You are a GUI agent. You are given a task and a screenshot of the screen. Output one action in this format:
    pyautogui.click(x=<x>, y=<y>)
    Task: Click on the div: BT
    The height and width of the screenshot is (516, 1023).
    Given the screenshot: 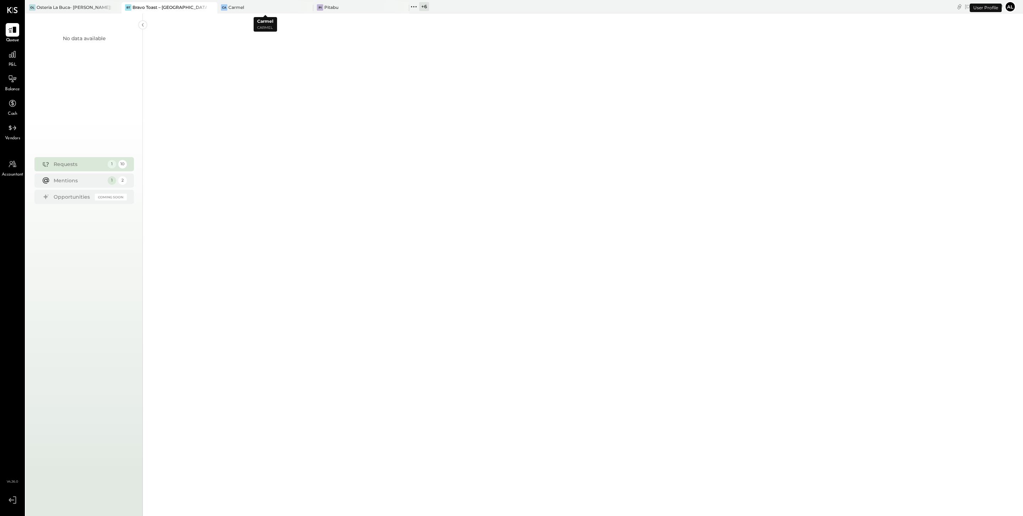 What is the action you would take?
    pyautogui.click(x=128, y=7)
    